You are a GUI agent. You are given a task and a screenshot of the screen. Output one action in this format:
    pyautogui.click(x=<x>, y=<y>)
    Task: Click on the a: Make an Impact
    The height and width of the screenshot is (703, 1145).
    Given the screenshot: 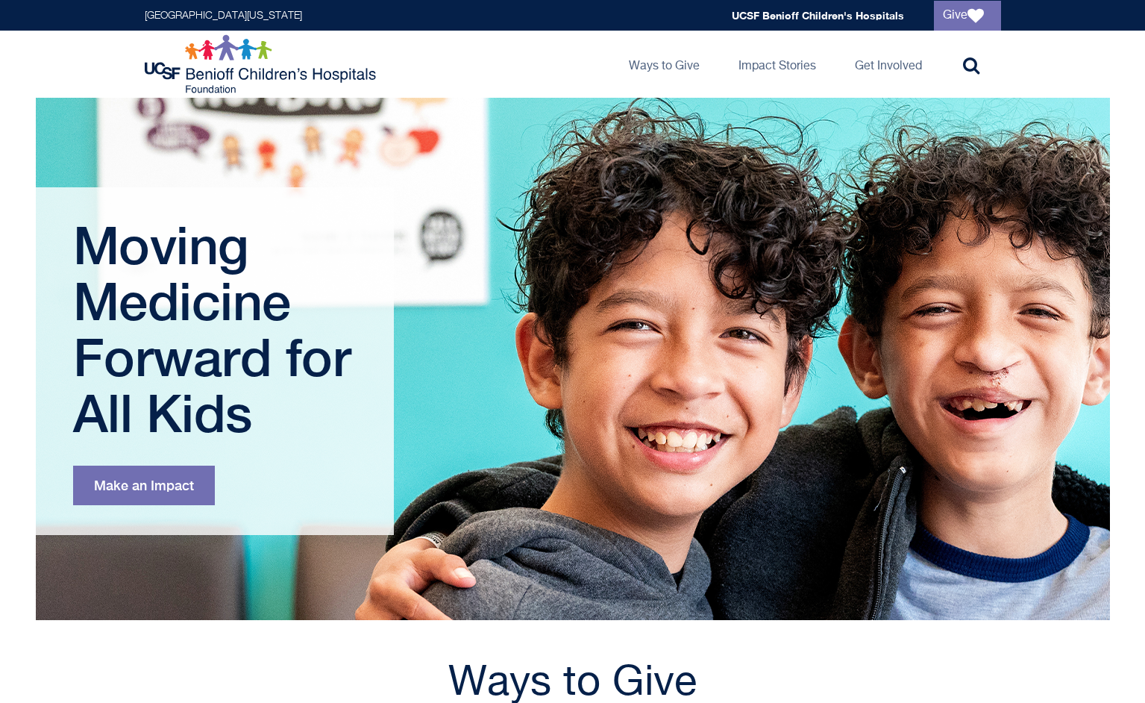 What is the action you would take?
    pyautogui.click(x=144, y=485)
    